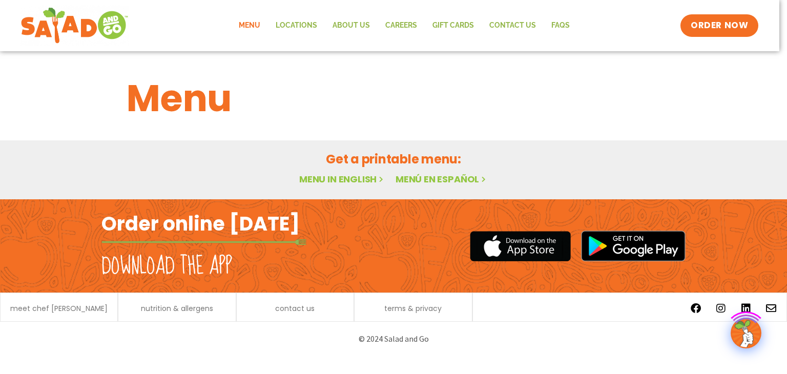  Describe the element at coordinates (177, 309) in the screenshot. I see `a: nutrition & allergens` at that location.